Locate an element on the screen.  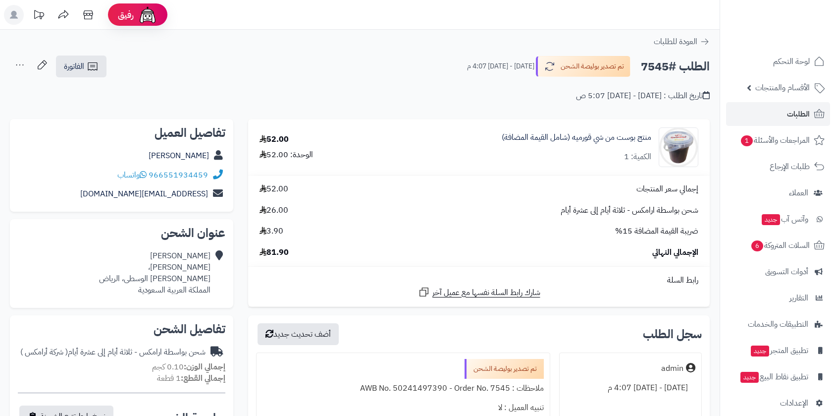
span: تطبيق المتجر is located at coordinates (779, 350).